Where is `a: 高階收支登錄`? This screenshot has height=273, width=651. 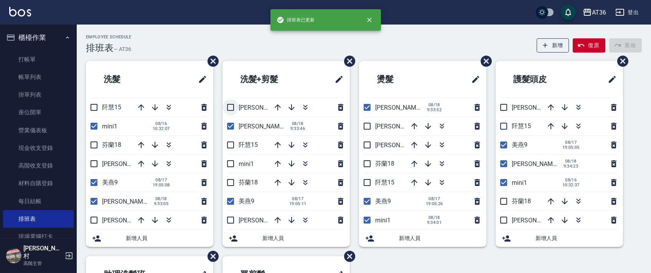 a: 高階收支登錄 is located at coordinates (38, 166).